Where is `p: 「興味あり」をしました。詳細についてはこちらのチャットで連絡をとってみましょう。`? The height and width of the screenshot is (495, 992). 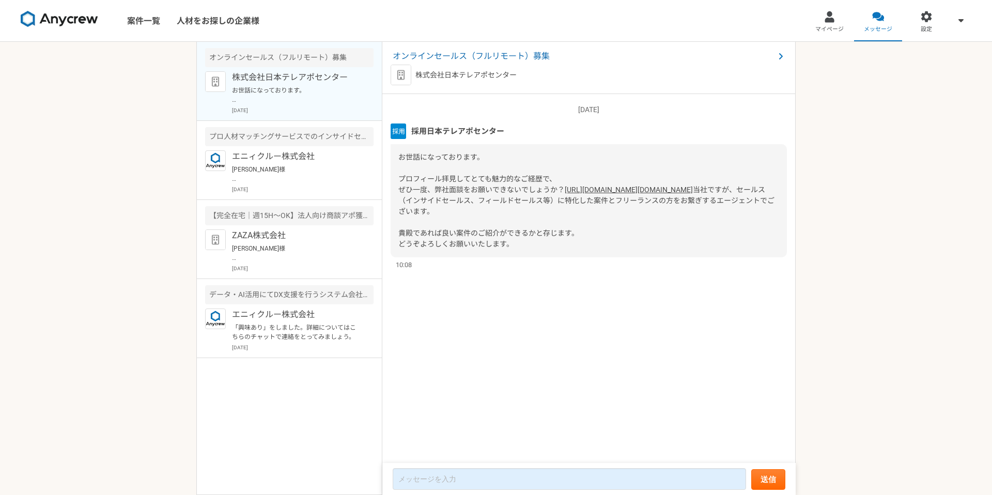
p: 「興味あり」をしました。詳細についてはこちらのチャットで連絡をとってみましょう。 is located at coordinates (295, 332).